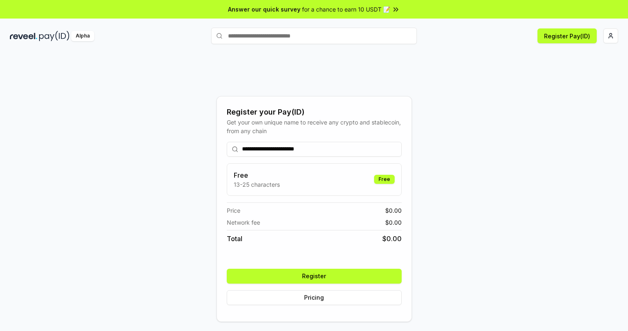 The image size is (628, 331). Describe the element at coordinates (23, 36) in the screenshot. I see `img: reveel_dark` at that location.